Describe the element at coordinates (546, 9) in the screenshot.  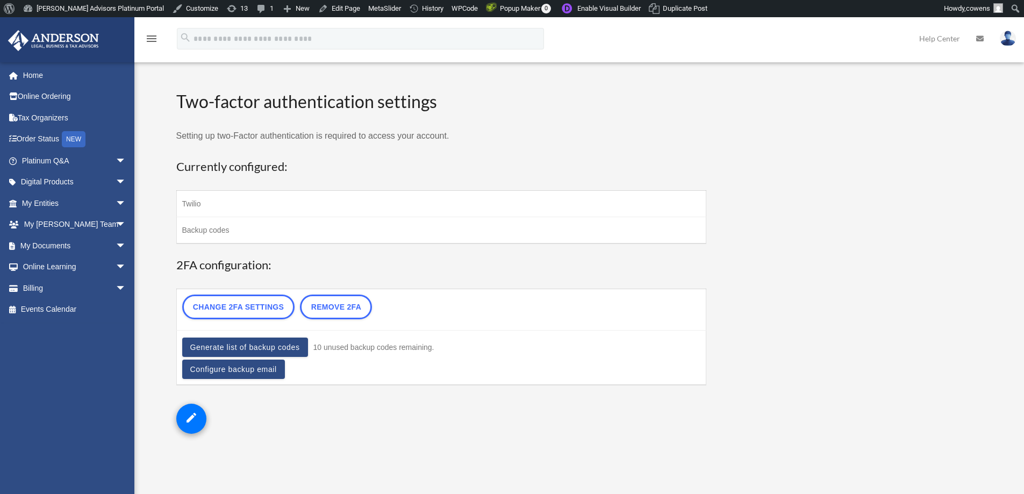
I see `span: 0` at that location.